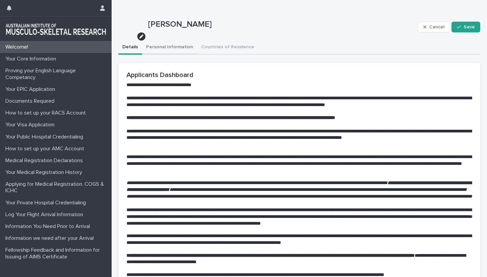  What do you see at coordinates (57, 74) in the screenshot?
I see `p: Proving your English Language Competancy` at bounding box center [57, 74].